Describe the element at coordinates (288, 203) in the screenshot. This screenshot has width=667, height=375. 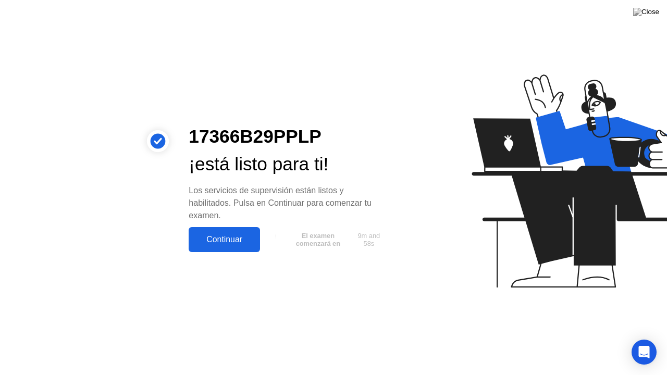
I see `div: Los servicios de supervisión están listos y habilitados. Pulsa en Continuar para comenzar tu examen.` at that location.